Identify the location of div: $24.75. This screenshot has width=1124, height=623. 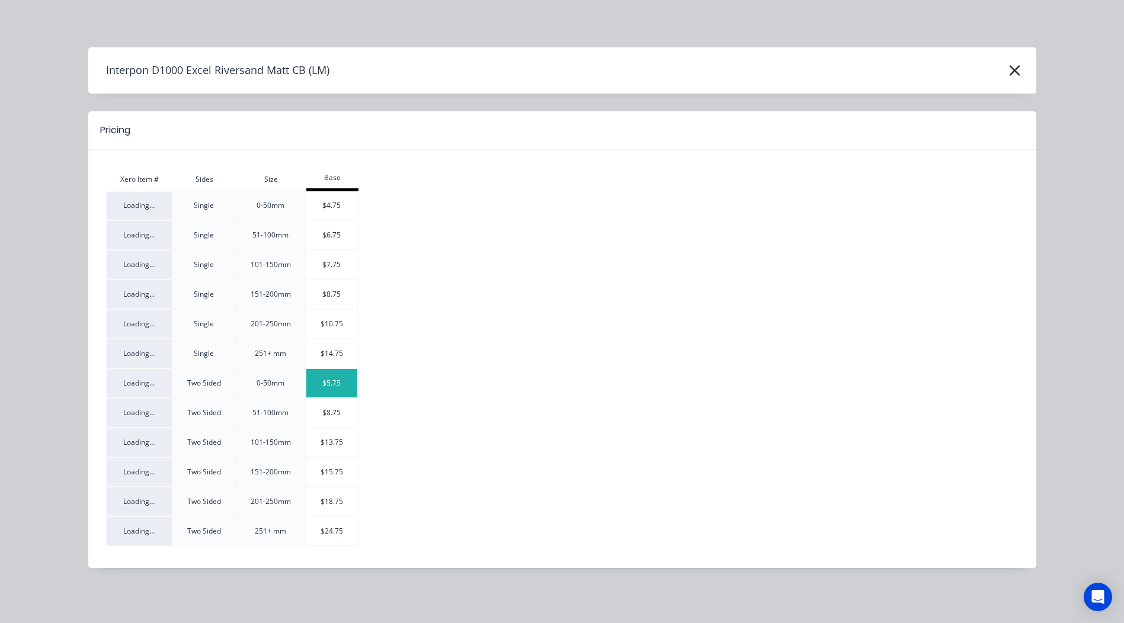
(332, 532).